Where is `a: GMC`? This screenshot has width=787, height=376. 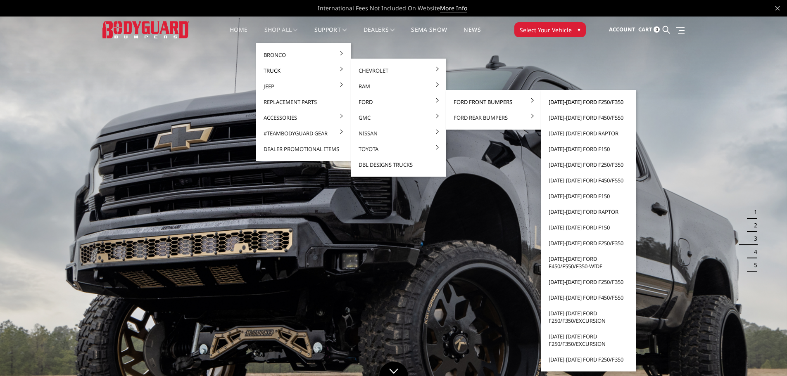
a: GMC is located at coordinates (398, 118).